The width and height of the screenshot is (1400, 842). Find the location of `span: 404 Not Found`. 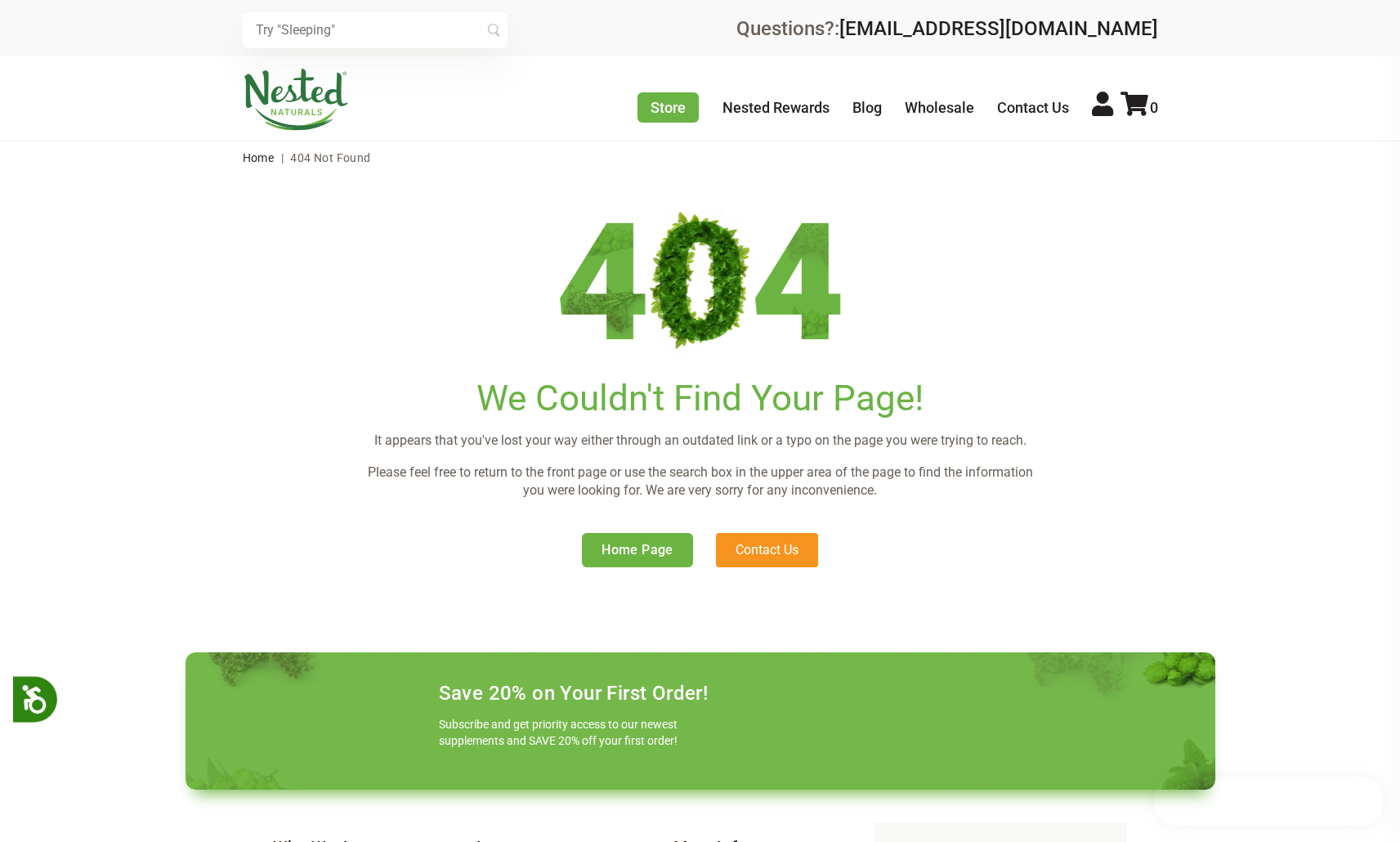

span: 404 Not Found is located at coordinates (330, 157).